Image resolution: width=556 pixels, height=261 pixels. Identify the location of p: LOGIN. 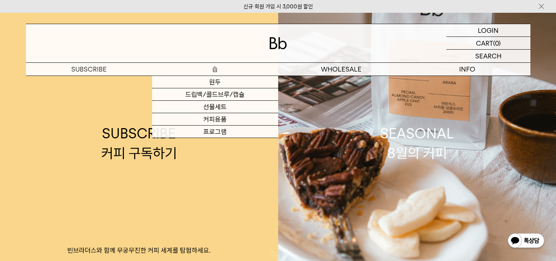
(488, 30).